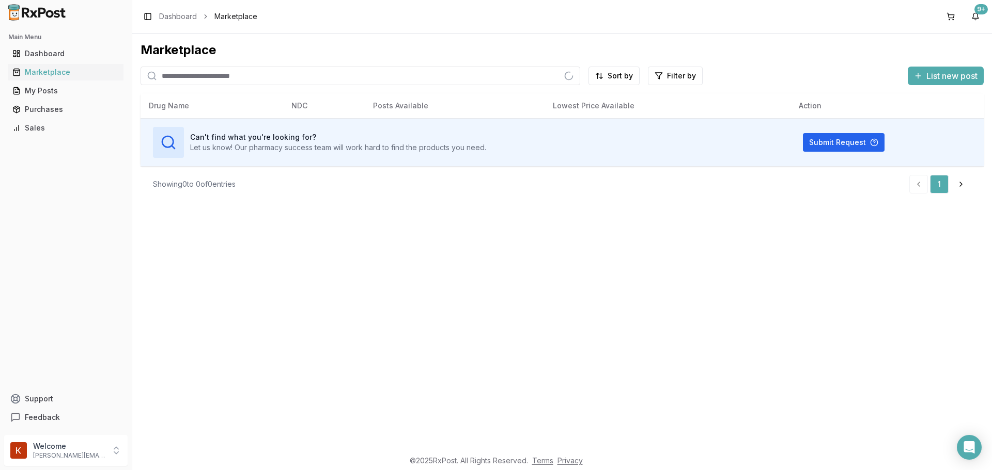 The image size is (992, 470). What do you see at coordinates (945, 77) in the screenshot?
I see `a: List new post` at bounding box center [945, 77].